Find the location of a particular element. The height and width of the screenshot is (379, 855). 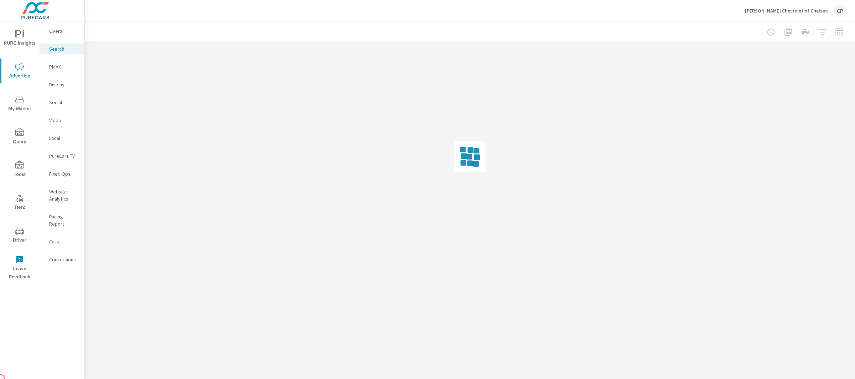

p: Pacing Report is located at coordinates (64, 220).